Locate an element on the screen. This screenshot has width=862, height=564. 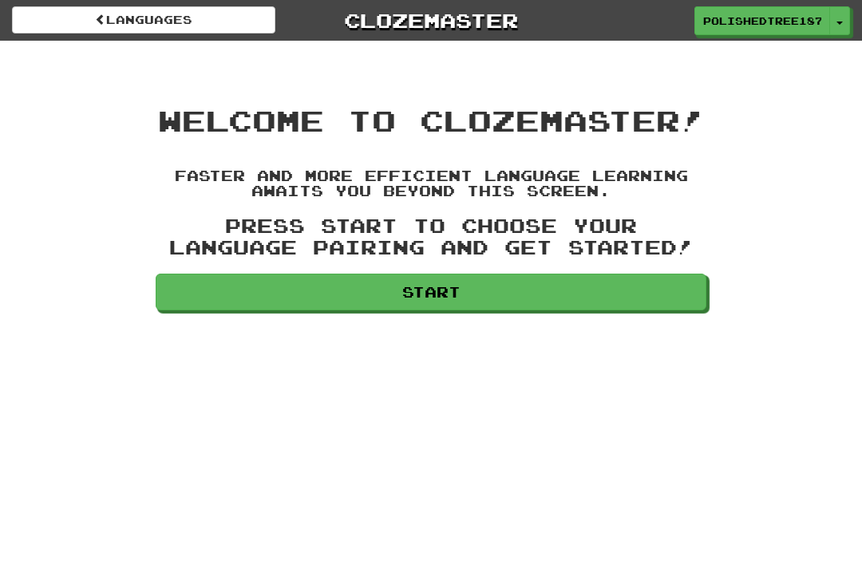
h4: Faster and more efficient language learning awaits you beyond this screen. is located at coordinates (431, 184).